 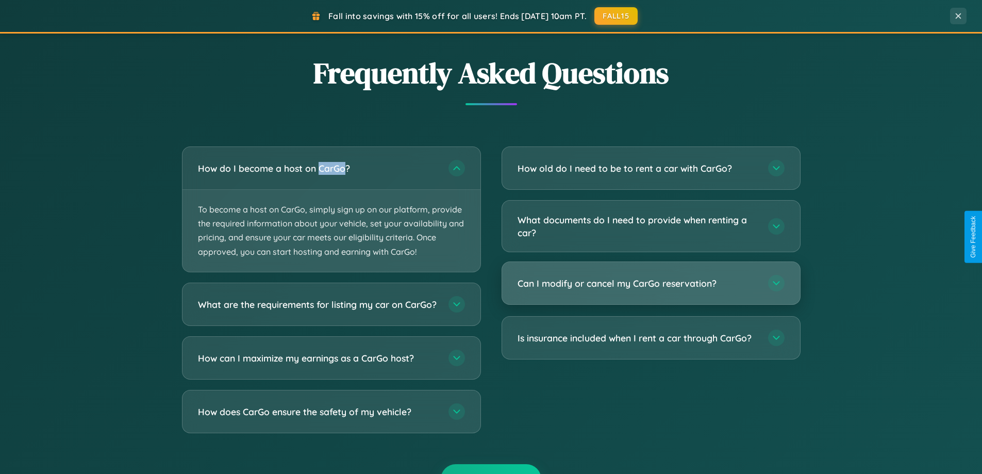 What do you see at coordinates (973, 237) in the screenshot?
I see `div: Give Feedback` at bounding box center [973, 237].